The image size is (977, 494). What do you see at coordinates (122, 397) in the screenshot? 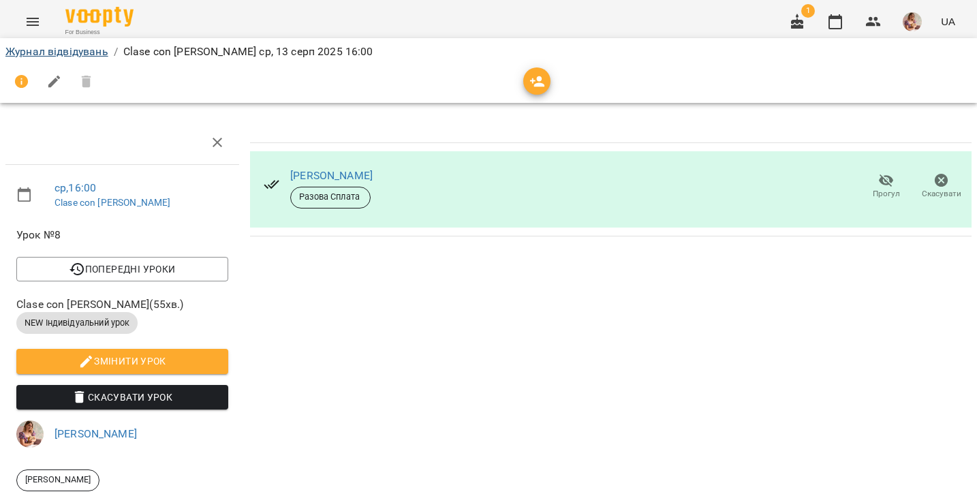
I see `button: Скасувати Урок` at bounding box center [122, 397].